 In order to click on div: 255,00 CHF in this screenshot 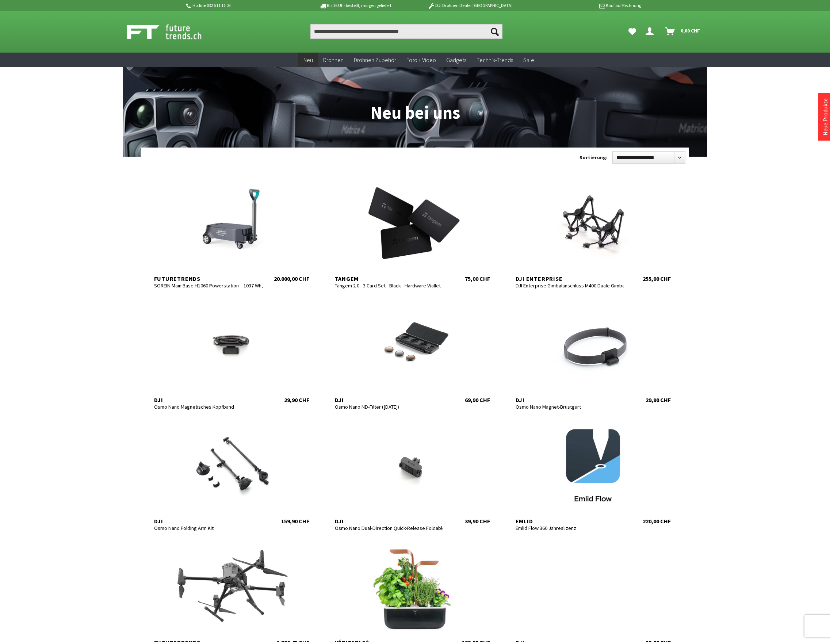, I will do `click(657, 279)`.